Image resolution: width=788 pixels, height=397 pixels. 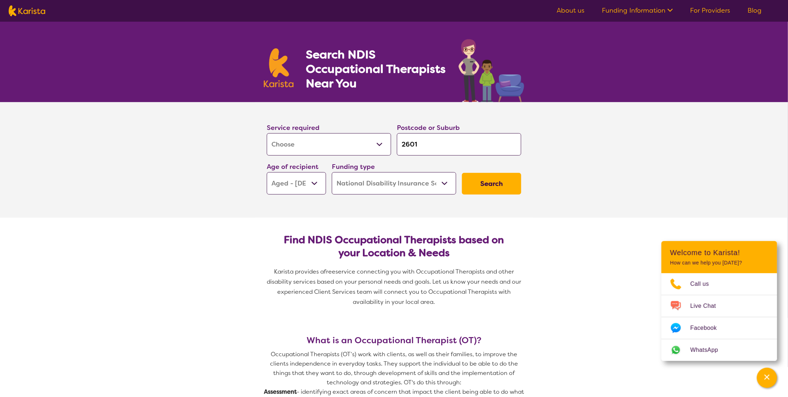 I want to click on a: Blog, so click(x=754, y=10).